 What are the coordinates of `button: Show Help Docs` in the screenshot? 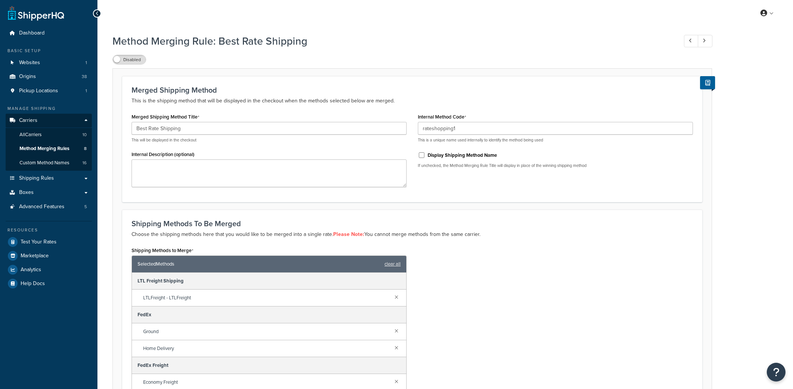 It's located at (708, 82).